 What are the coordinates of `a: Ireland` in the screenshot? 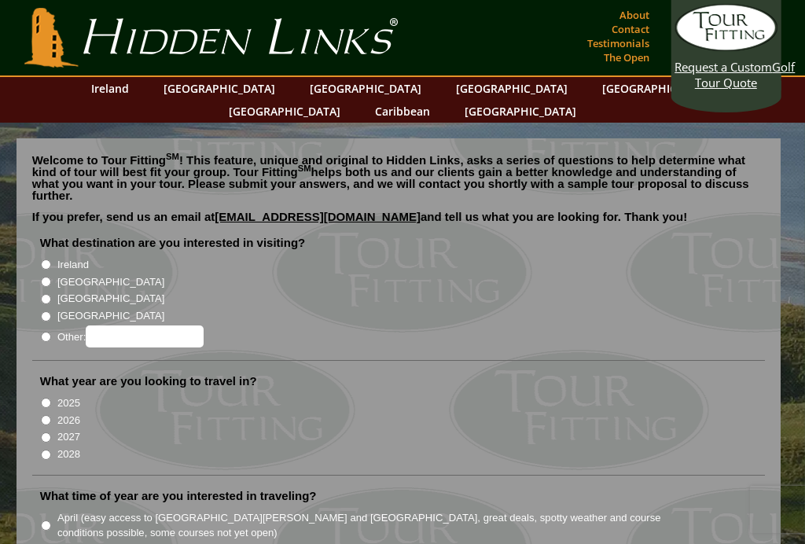 It's located at (110, 88).